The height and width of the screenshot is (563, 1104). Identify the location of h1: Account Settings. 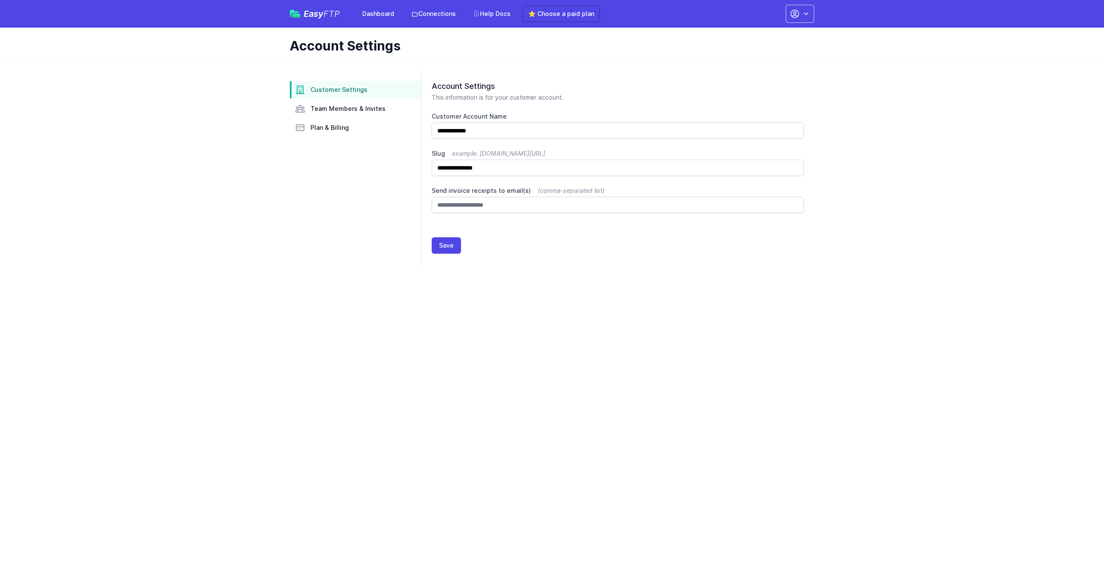
(549, 46).